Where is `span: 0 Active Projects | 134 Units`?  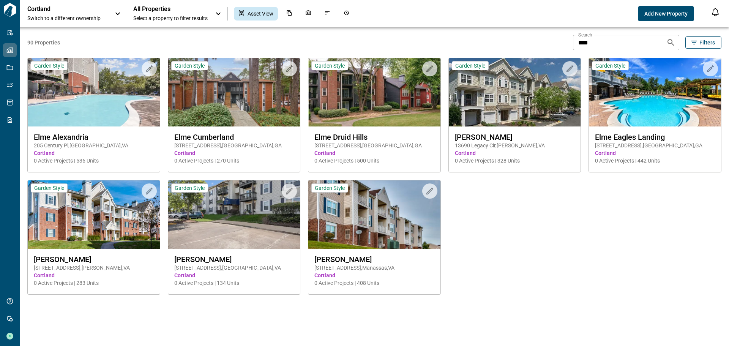
span: 0 Active Projects | 134 Units is located at coordinates (234, 283).